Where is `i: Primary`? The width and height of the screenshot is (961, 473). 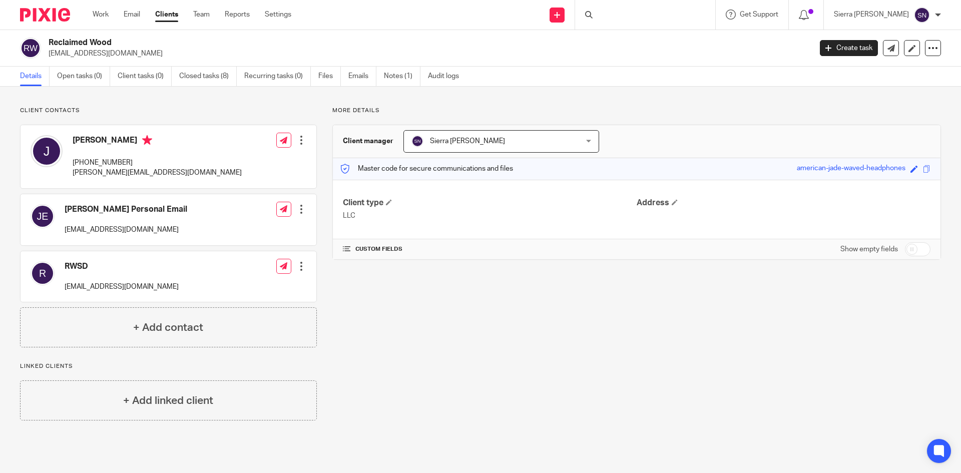 i: Primary is located at coordinates (147, 140).